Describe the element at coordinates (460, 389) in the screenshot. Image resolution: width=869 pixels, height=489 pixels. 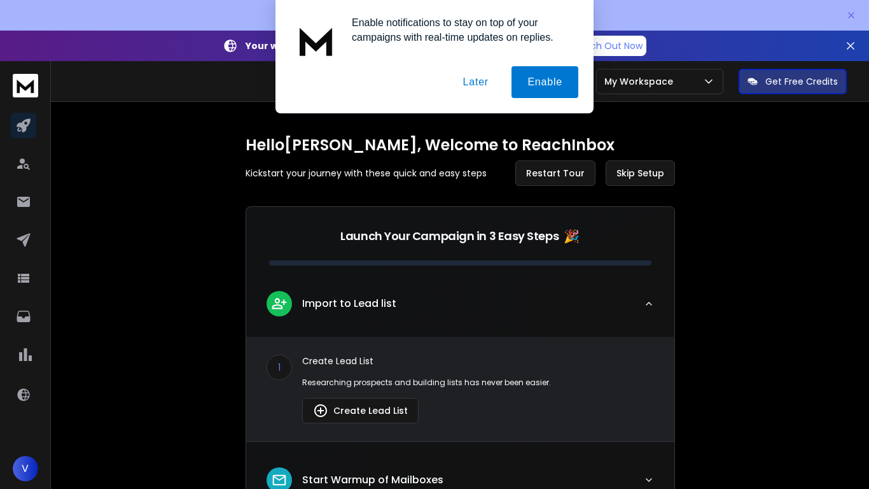
I see `div: leadImport to Lead list` at that location.